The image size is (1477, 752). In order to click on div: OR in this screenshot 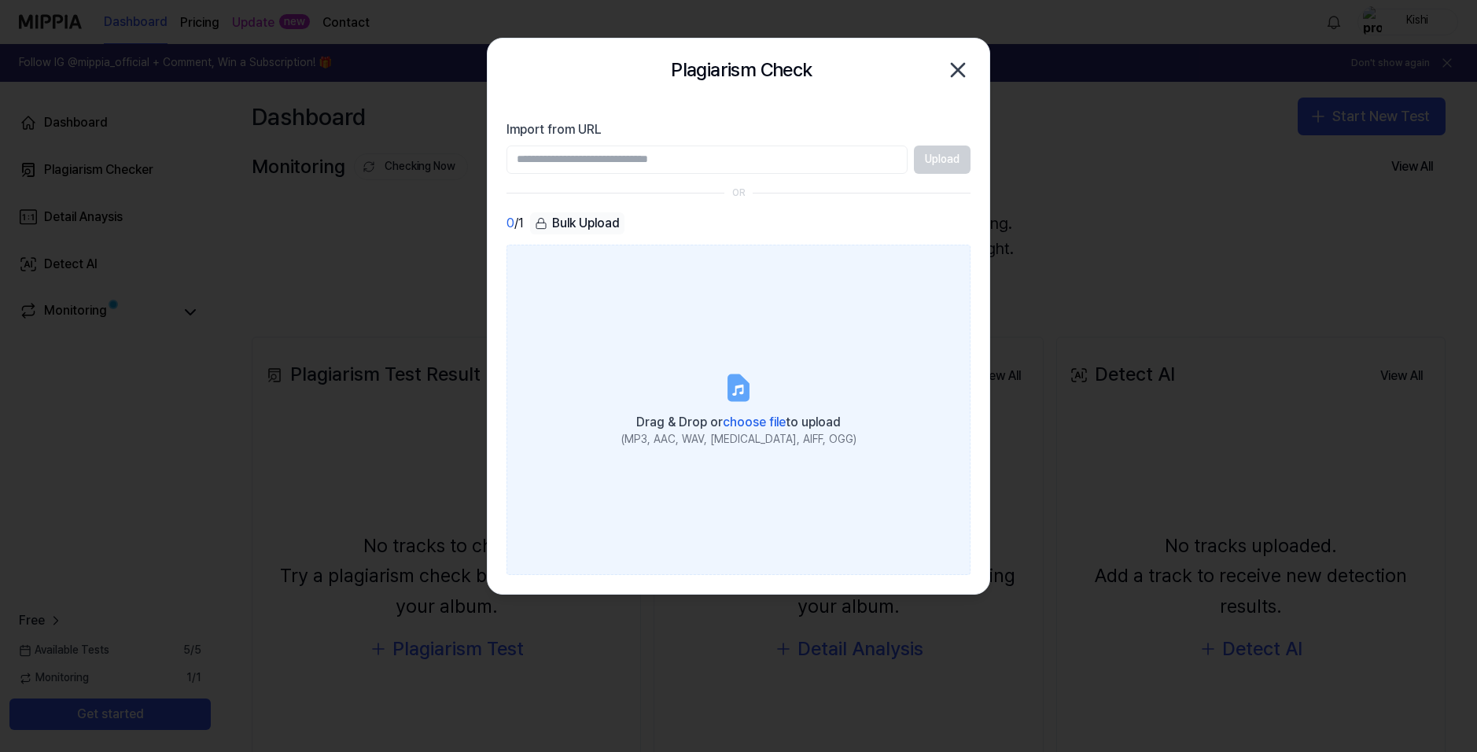, I will do `click(739, 193)`.